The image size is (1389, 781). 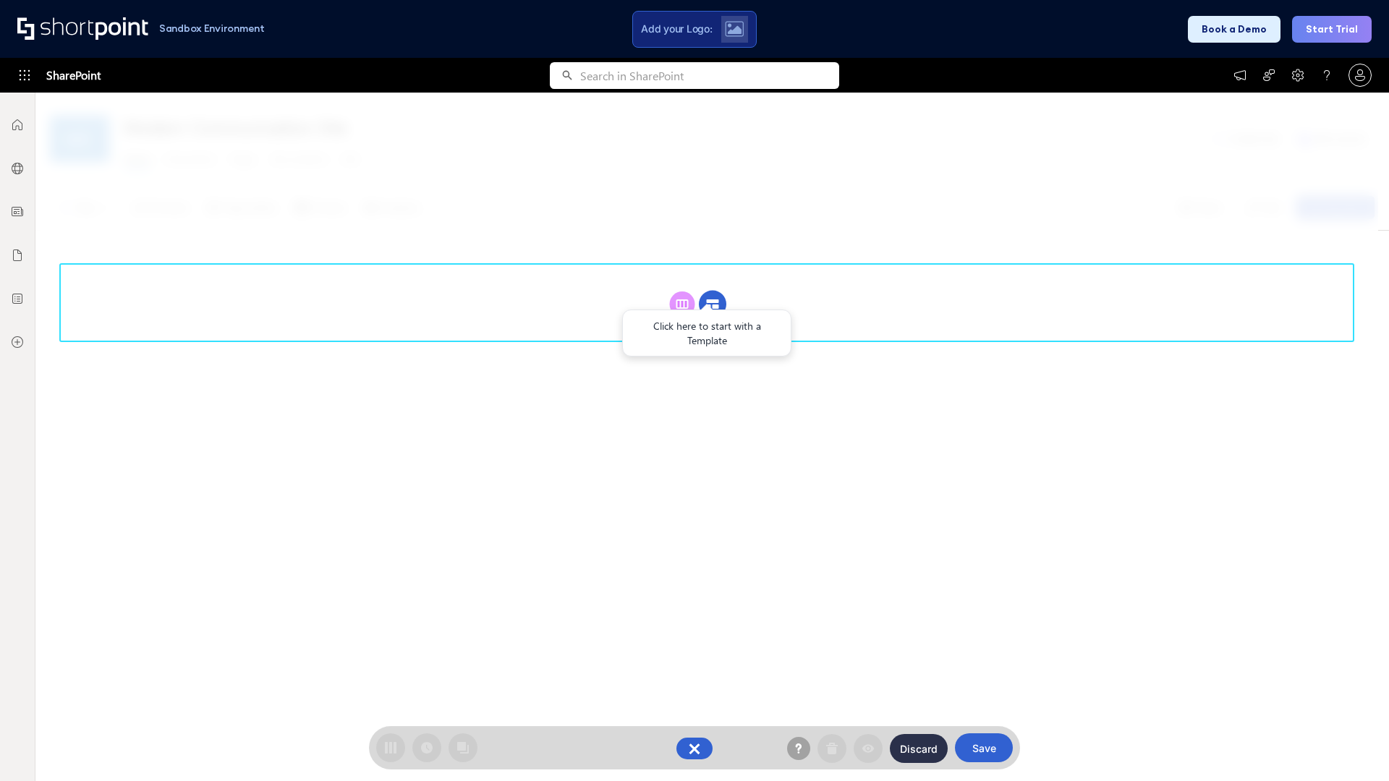 What do you see at coordinates (212, 28) in the screenshot?
I see `h1: Sandbox Environment` at bounding box center [212, 28].